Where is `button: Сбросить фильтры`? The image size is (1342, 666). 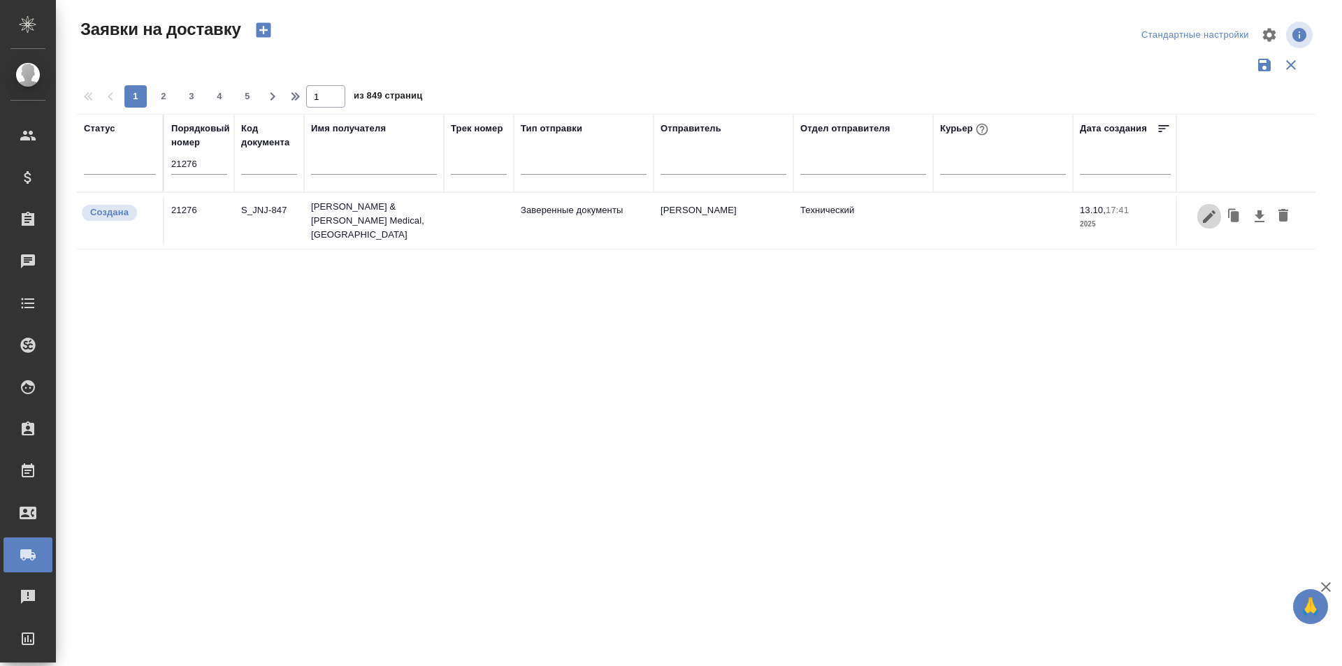 button: Сбросить фильтры is located at coordinates (1291, 65).